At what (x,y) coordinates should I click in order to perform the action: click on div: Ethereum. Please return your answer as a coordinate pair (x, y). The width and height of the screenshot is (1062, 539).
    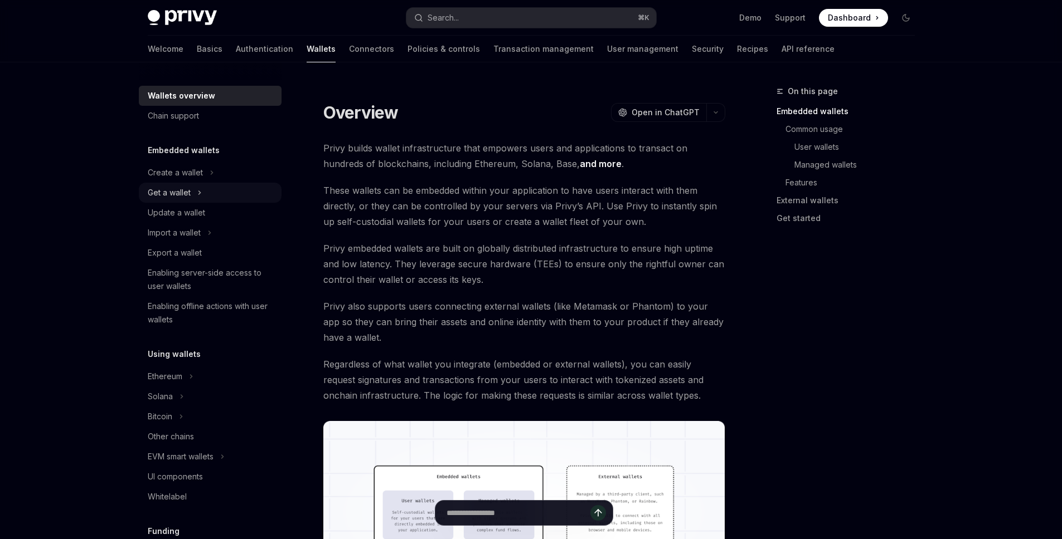
    Looking at the image, I should click on (165, 377).